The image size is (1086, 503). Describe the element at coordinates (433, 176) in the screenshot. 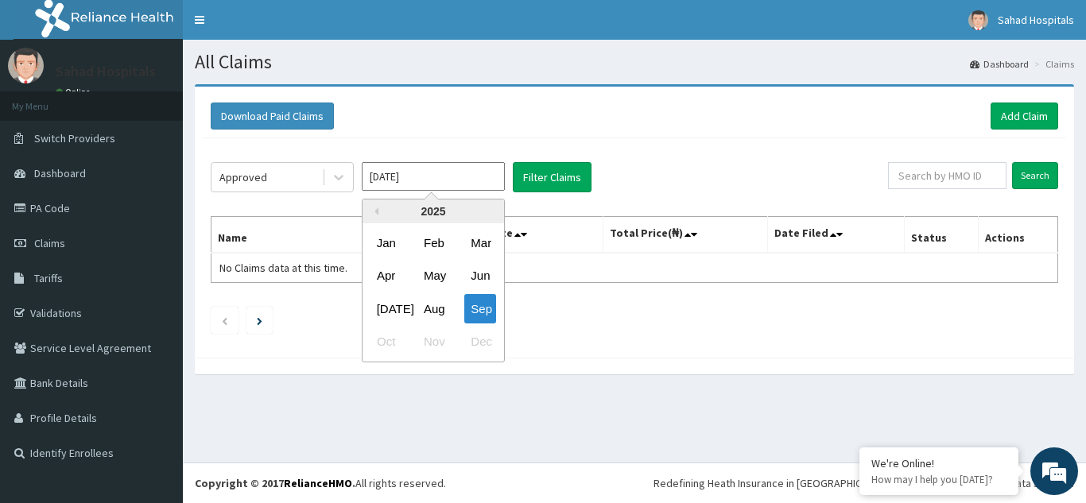

I see `input: Select Month and Year` at that location.